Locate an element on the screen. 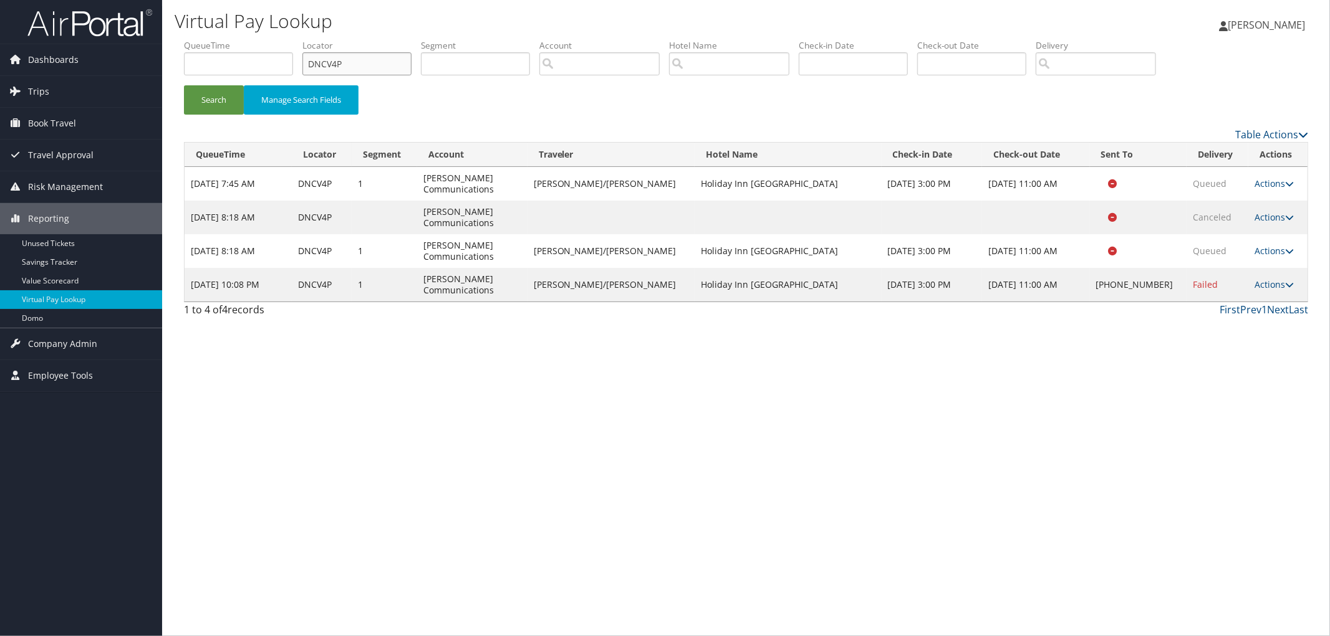 Image resolution: width=1330 pixels, height=636 pixels. span: Book Travel is located at coordinates (52, 123).